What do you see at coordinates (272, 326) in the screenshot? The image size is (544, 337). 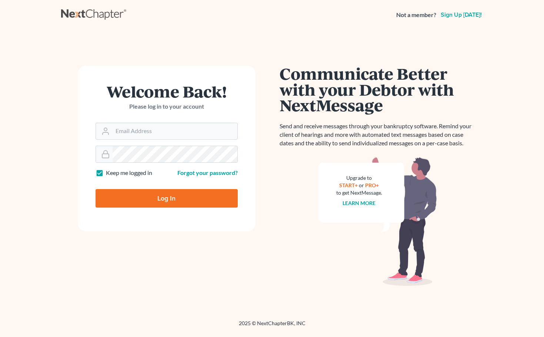 I see `div: 2025 © NextChapterBK, INC` at bounding box center [272, 326].